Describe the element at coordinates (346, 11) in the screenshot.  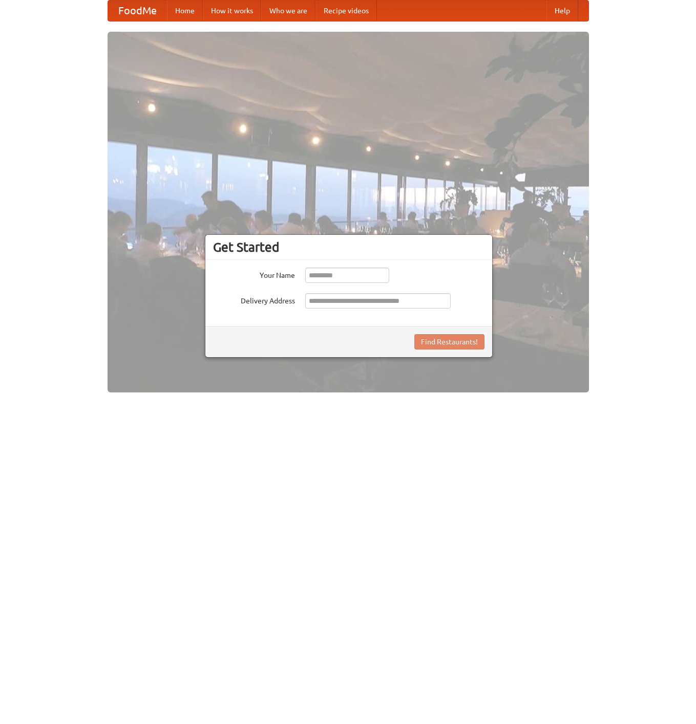
I see `a: Recipe videos` at that location.